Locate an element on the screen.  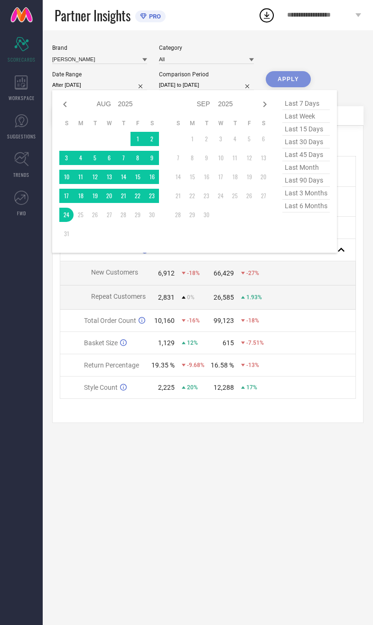
div: 19.35 % is located at coordinates (163, 365).